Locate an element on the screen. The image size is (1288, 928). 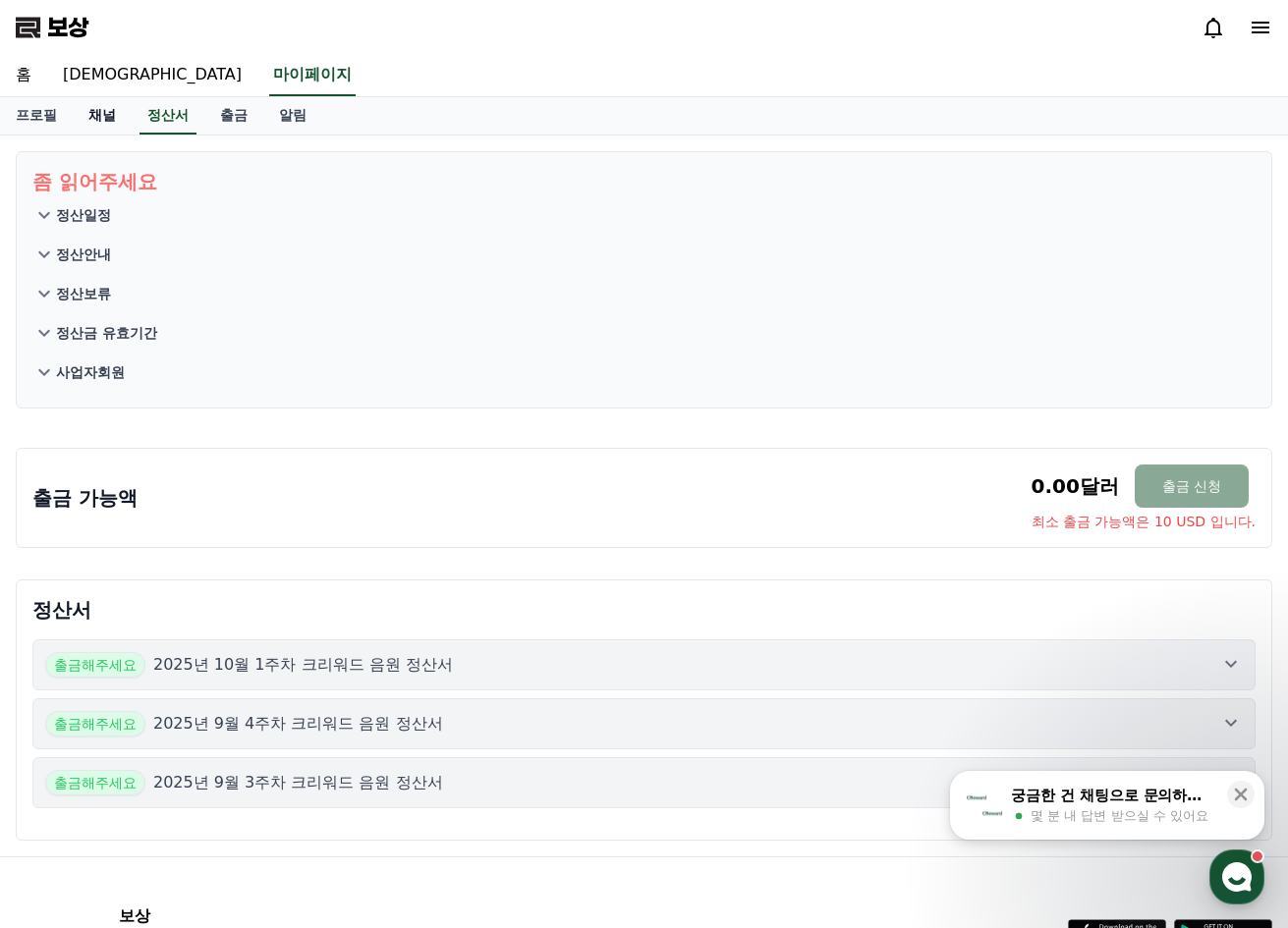
font: 알림 is located at coordinates (293, 115).